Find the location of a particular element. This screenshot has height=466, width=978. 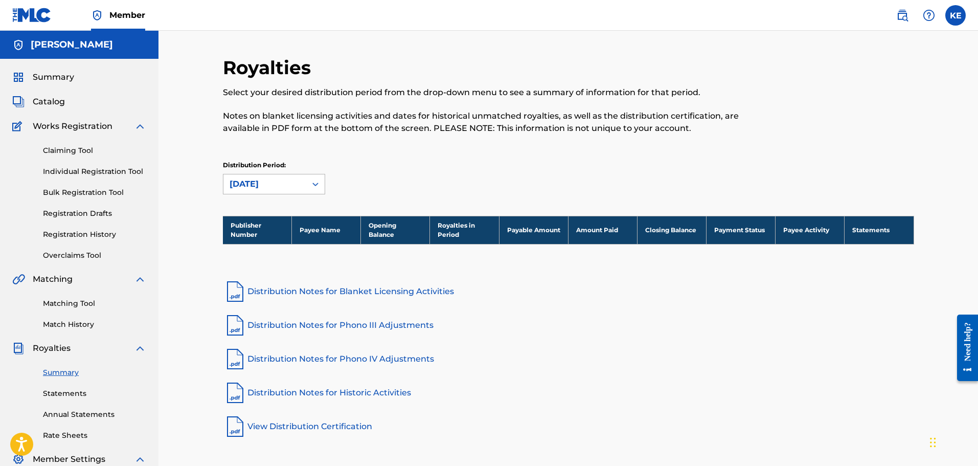

a: Matching Tool is located at coordinates (95, 303).